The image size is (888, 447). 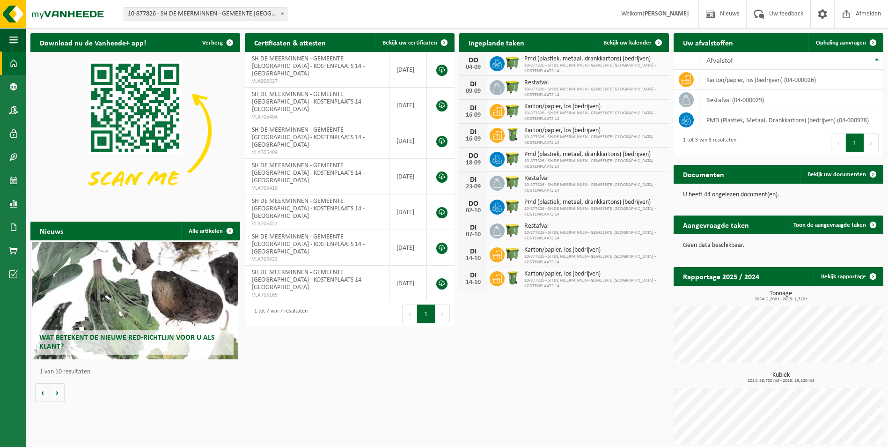 What do you see at coordinates (829, 225) in the screenshot?
I see `span: Toon de aangevraagde taken` at bounding box center [829, 225].